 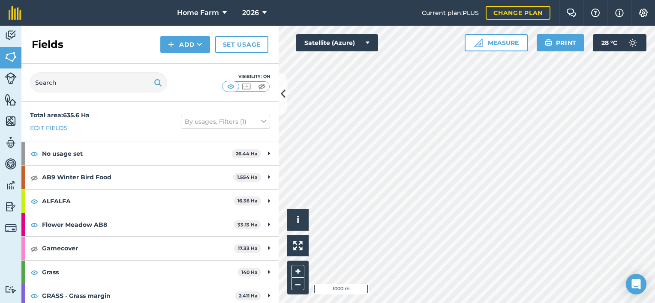 I want to click on a: Set usage, so click(x=242, y=45).